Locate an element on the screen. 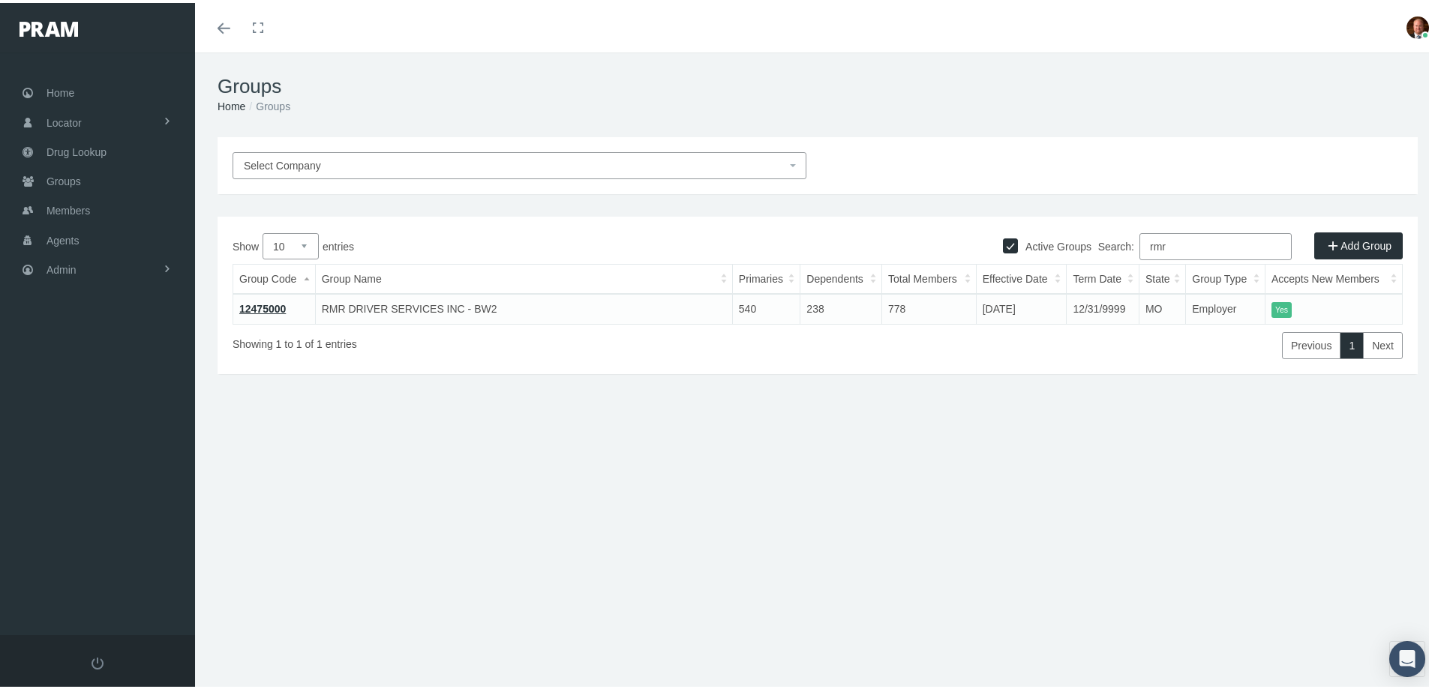  img: PRAM_20_x_78.png is located at coordinates (49, 26).